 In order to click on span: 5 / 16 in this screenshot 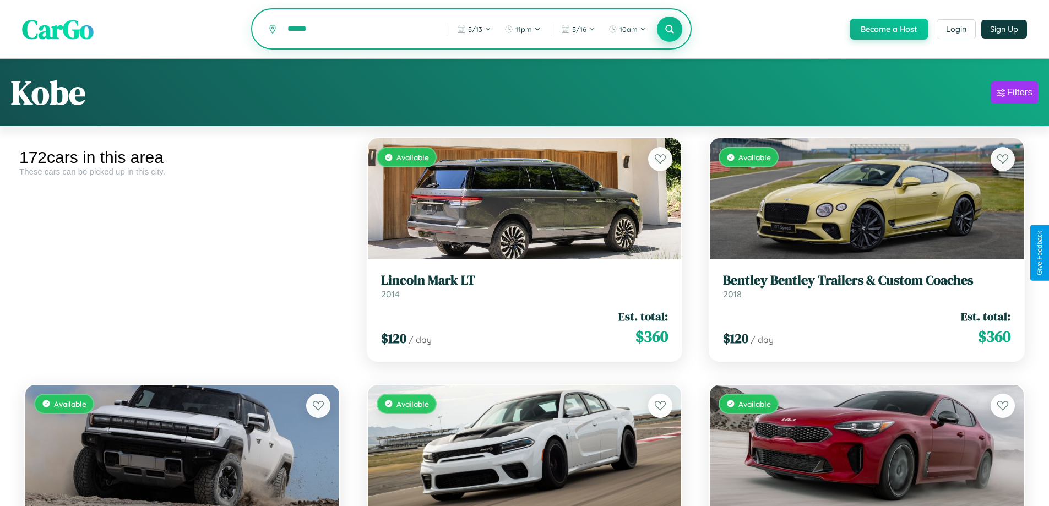, I will do `click(579, 29)`.